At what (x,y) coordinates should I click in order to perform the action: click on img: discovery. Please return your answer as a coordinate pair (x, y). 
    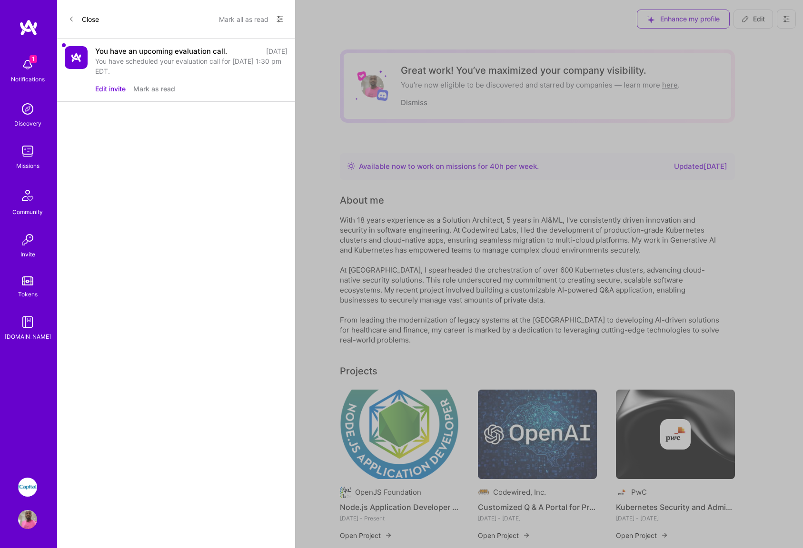
    Looking at the image, I should click on (28, 109).